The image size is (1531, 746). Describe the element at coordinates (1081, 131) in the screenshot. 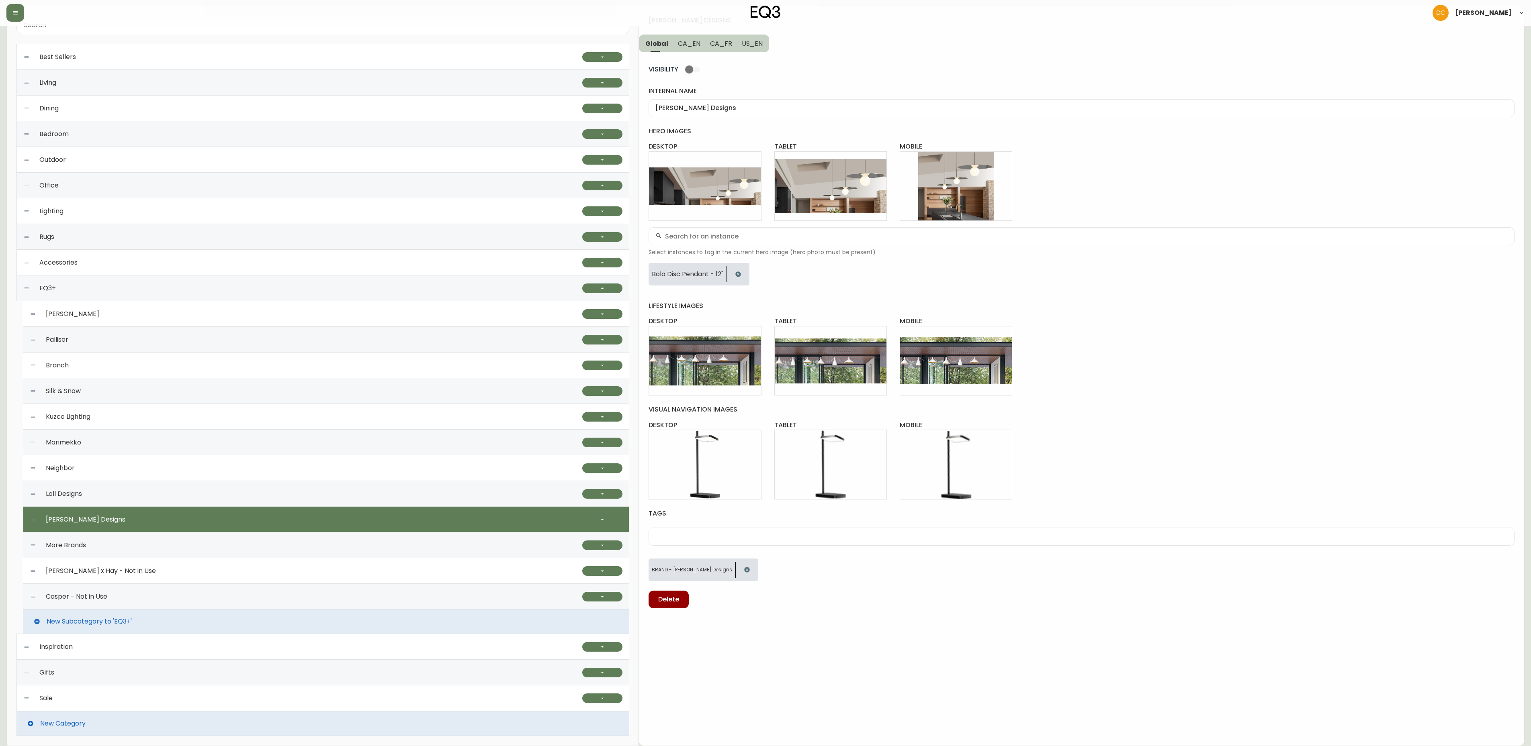

I see `h4: hero images` at that location.